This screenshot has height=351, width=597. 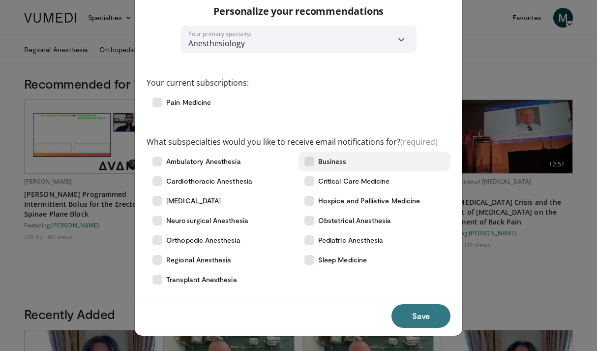 I want to click on span: Ambulatory Anesthesia, so click(x=203, y=161).